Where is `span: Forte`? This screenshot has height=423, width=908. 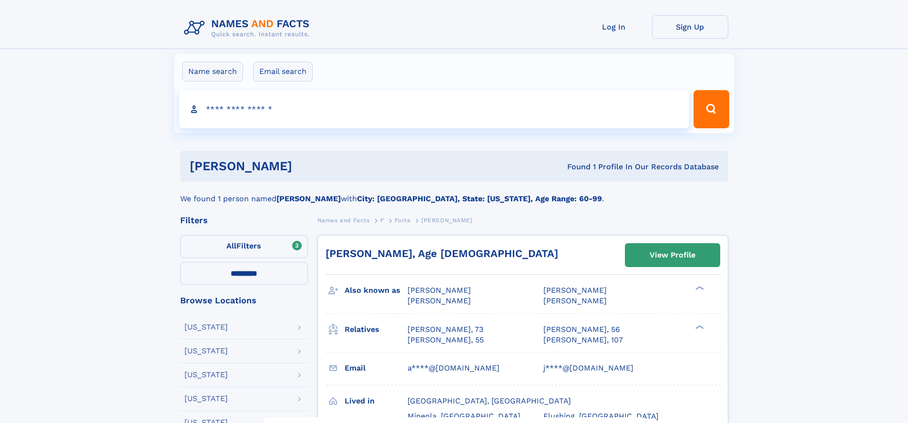 span: Forte is located at coordinates (402, 220).